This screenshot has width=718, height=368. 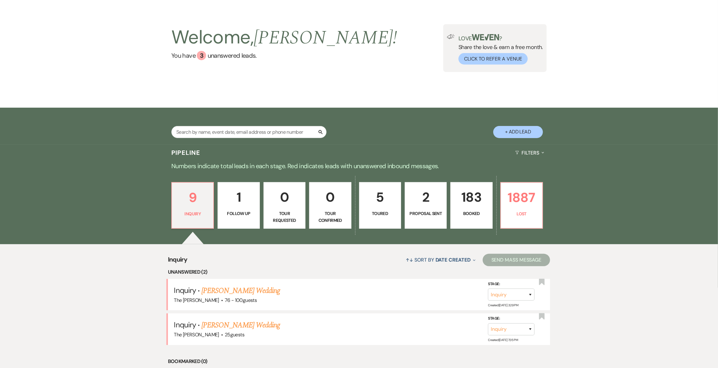 What do you see at coordinates (284, 38) in the screenshot?
I see `h2: Welcome,` at bounding box center [284, 38].